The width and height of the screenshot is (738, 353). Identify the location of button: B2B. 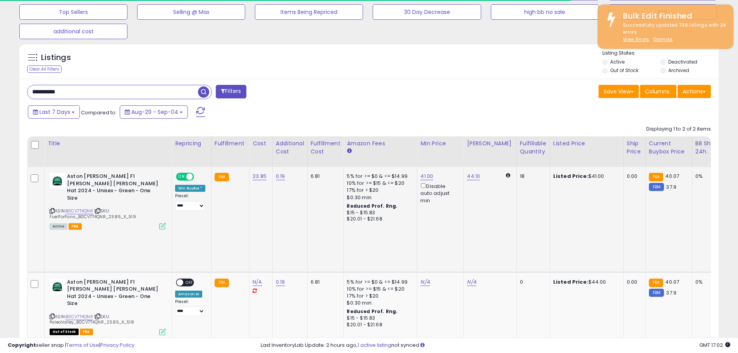
(663, 12).